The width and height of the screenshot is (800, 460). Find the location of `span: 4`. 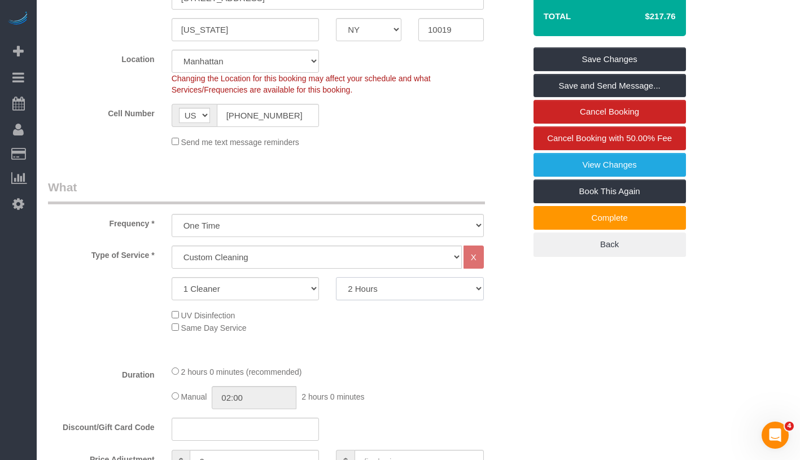

span: 4 is located at coordinates (789, 426).